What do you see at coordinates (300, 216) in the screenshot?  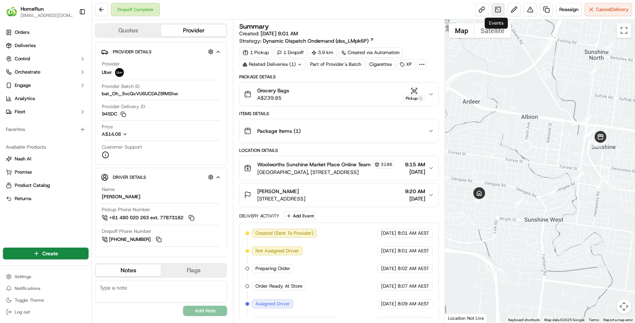 I see `button: Add Event` at bounding box center [300, 216].